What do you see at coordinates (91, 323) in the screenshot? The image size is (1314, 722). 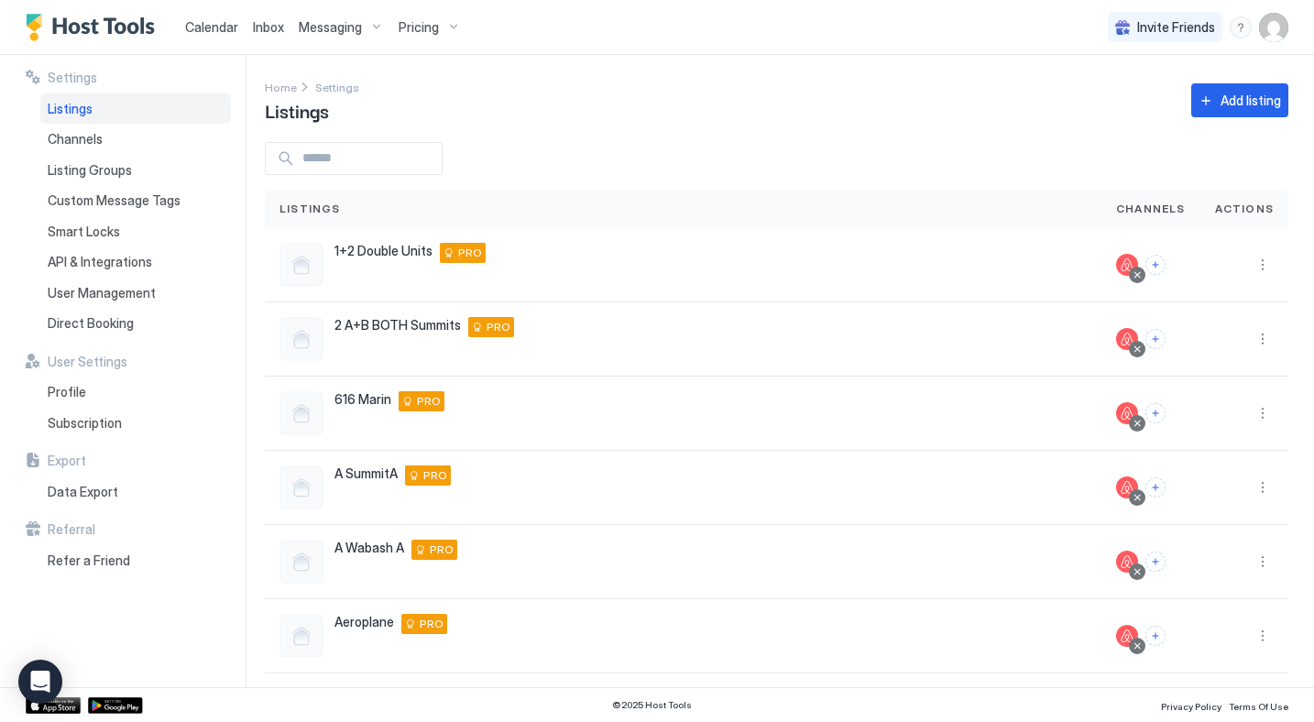 I see `span: Direct Booking` at bounding box center [91, 323].